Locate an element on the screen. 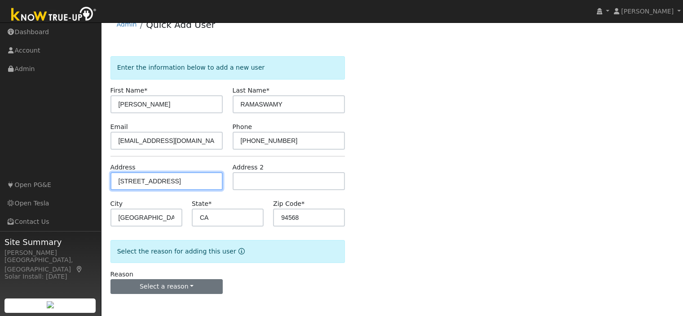 The image size is (683, 316). div: Enter the information below to add a new user is located at coordinates (228, 67).